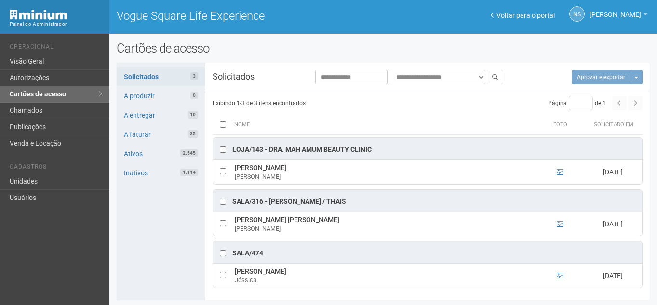 The image size is (657, 305). Describe the element at coordinates (189, 153) in the screenshot. I see `span: 2.545` at that location.